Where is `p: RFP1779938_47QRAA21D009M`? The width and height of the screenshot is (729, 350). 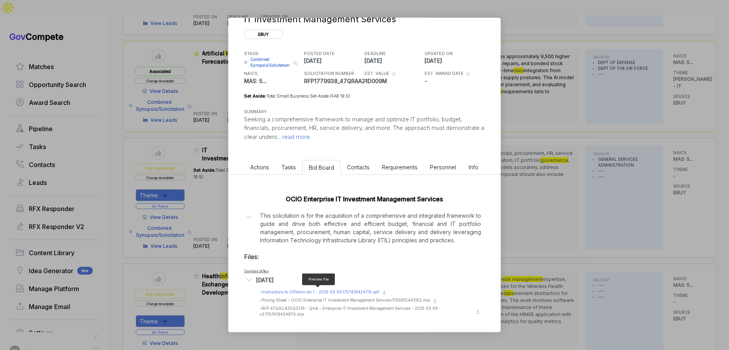
p: RFP1779938_47QRAA21D009M is located at coordinates (334, 81).